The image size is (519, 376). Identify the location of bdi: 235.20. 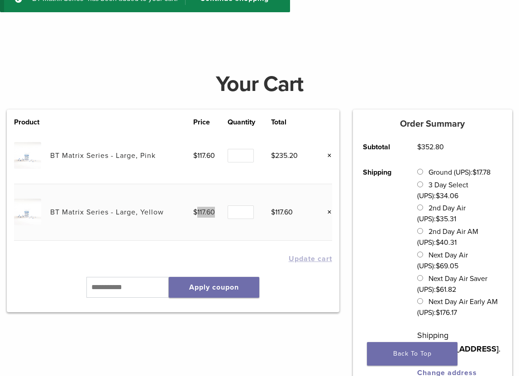
(284, 156).